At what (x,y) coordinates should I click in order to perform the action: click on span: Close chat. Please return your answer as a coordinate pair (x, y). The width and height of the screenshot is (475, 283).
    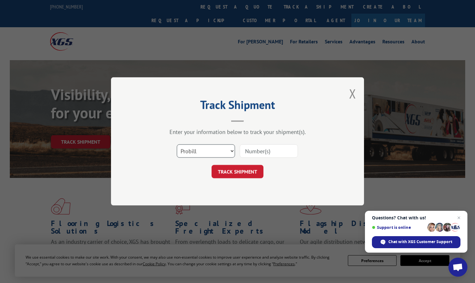
    Looking at the image, I should click on (459, 218).